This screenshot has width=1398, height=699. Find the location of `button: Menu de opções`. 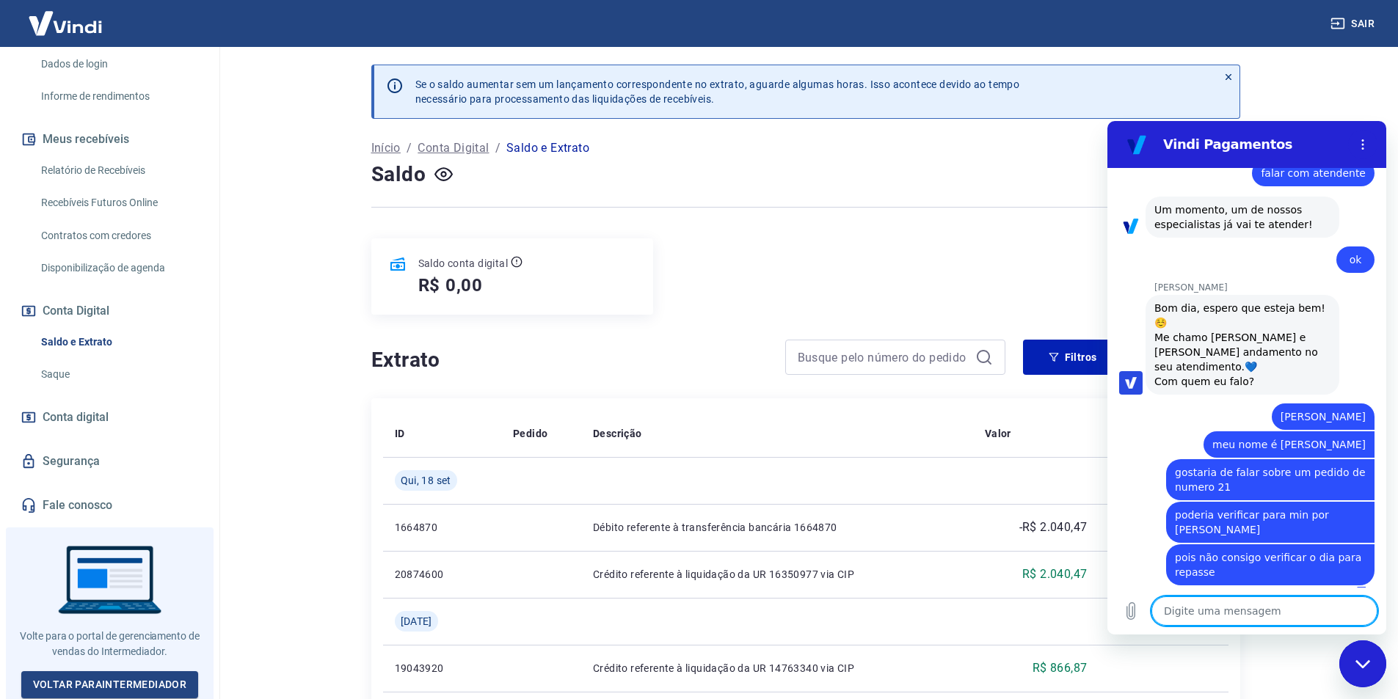

button: Menu de opções is located at coordinates (255, 23).